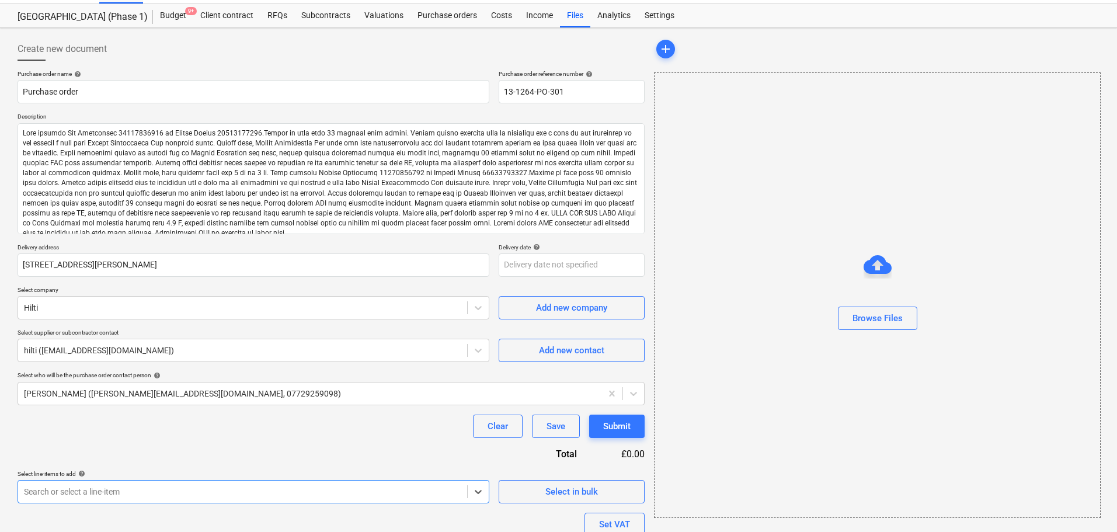 The image size is (1117, 532). What do you see at coordinates (173, 16) in the screenshot?
I see `a: Budget9+` at bounding box center [173, 16].